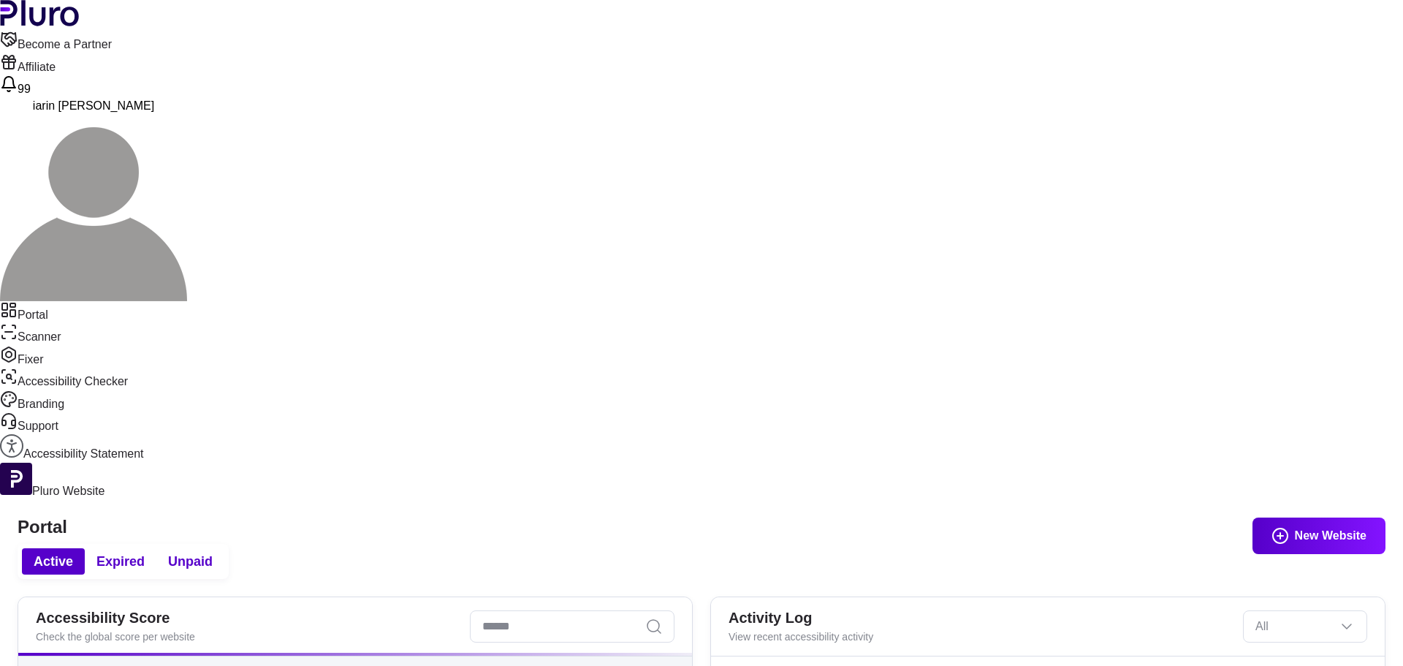 This screenshot has height=666, width=1403. What do you see at coordinates (247, 637) in the screenshot?
I see `div: Check the global score per website` at bounding box center [247, 637].